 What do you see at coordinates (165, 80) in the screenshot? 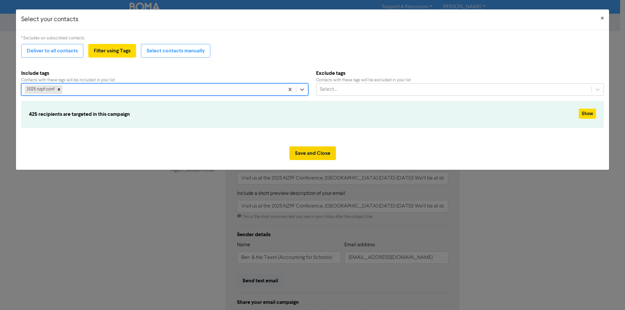
I see `div: Contacts with these tags will be included in your list` at bounding box center [165, 80].